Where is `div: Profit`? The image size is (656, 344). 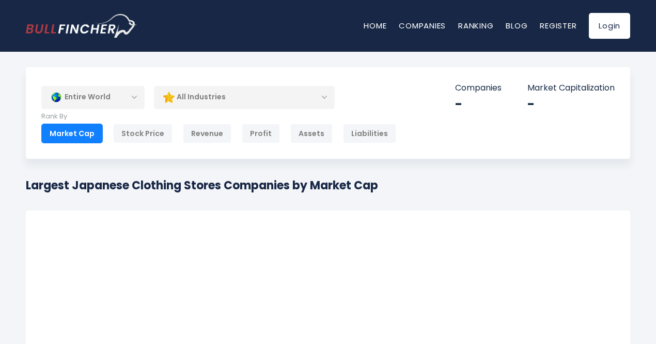
div: Profit is located at coordinates (261, 133).